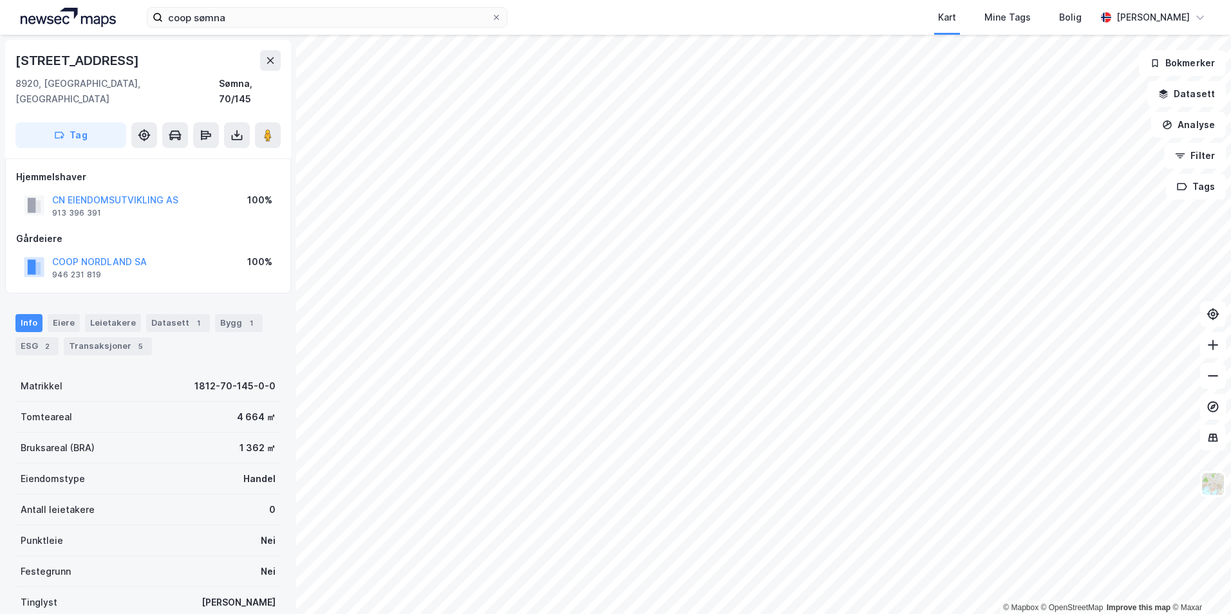 This screenshot has width=1231, height=614. What do you see at coordinates (1020, 608) in the screenshot?
I see `a: Mapbox` at bounding box center [1020, 608].